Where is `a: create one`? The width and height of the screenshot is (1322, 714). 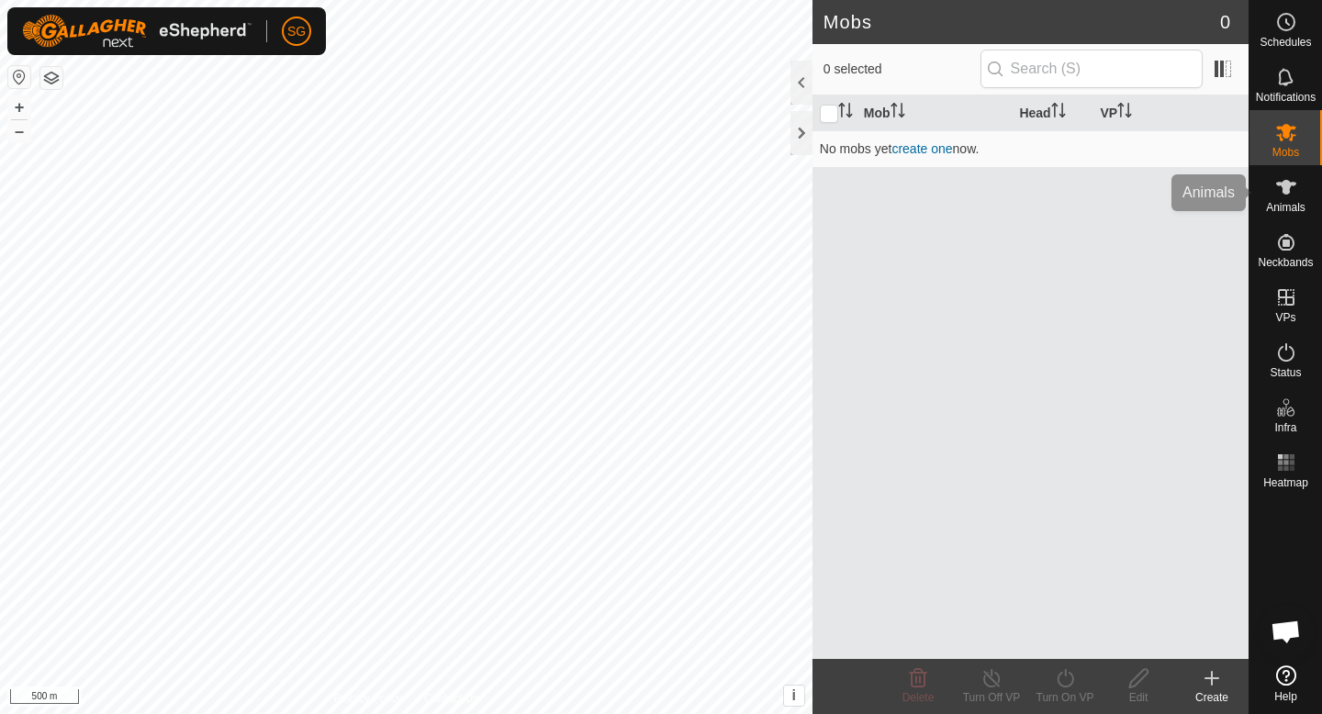
a: create one is located at coordinates (922, 149).